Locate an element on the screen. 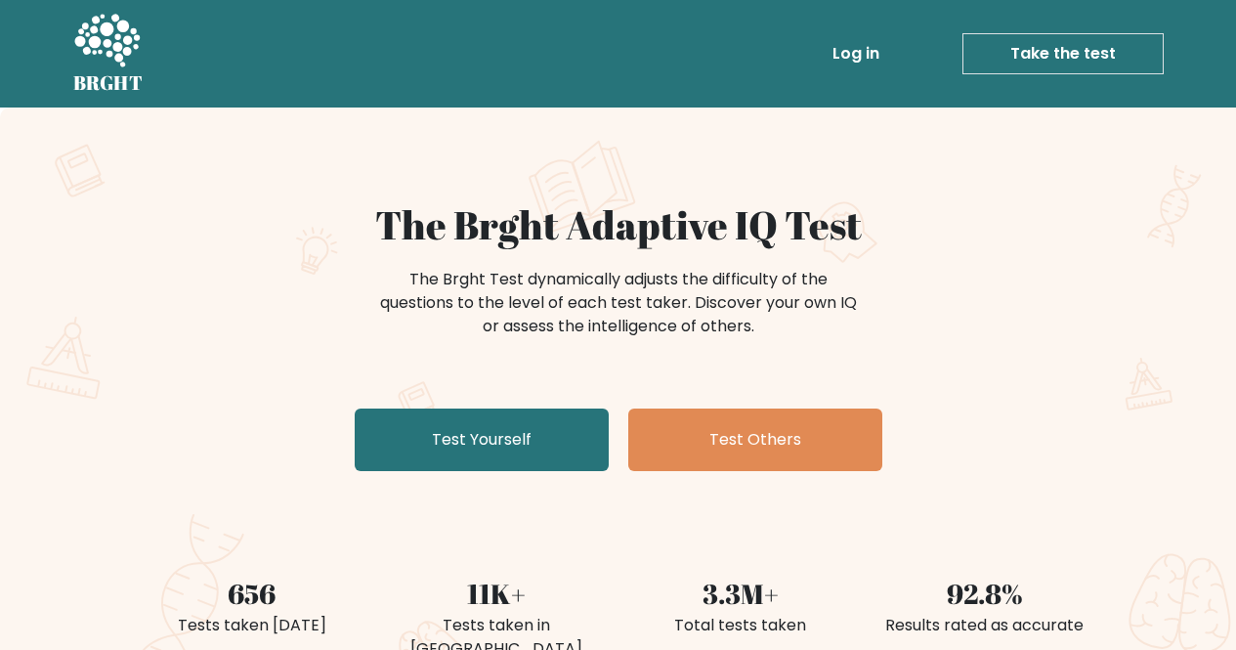 The height and width of the screenshot is (650, 1236). div: 11K+ is located at coordinates (497, 593).